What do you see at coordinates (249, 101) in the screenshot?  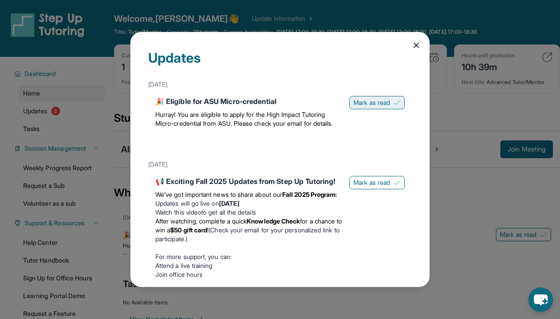 I see `div: 🎉 Eligible for ASU Micro-credential` at bounding box center [249, 101].